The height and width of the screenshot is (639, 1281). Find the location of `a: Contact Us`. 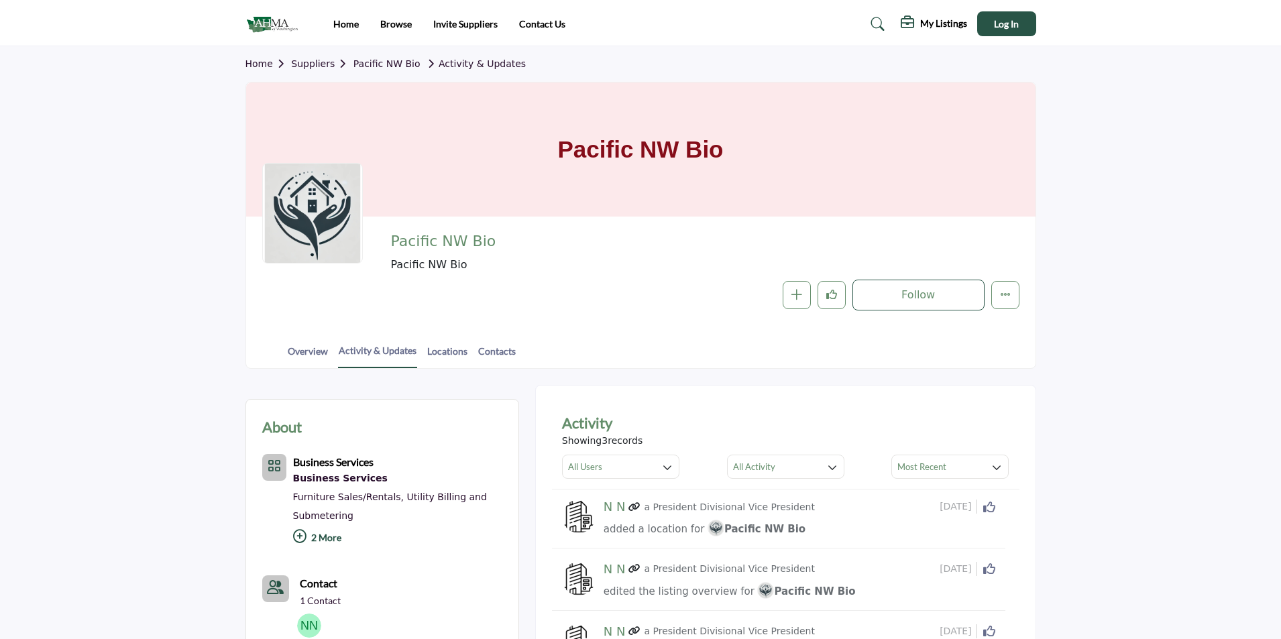

a: Contact Us is located at coordinates (542, 23).